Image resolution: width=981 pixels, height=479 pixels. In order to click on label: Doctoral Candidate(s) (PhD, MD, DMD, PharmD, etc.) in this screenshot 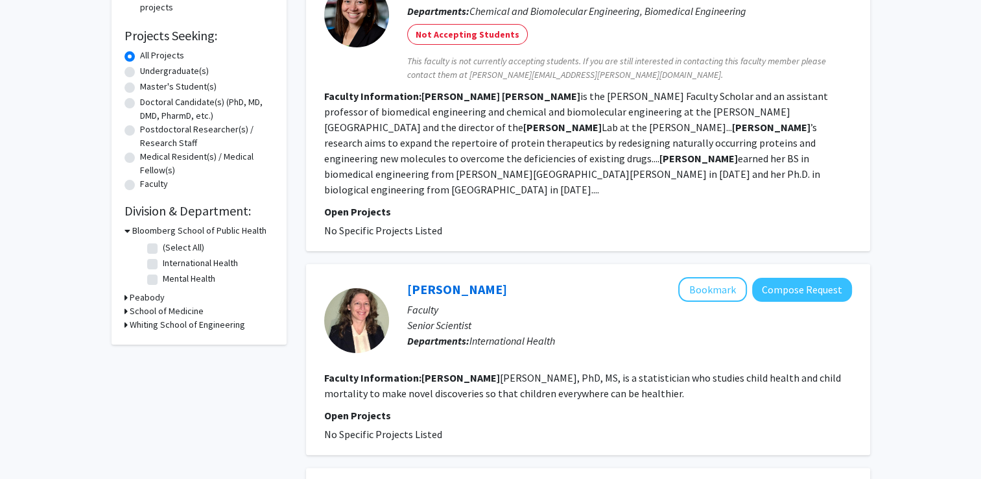, I will do `click(207, 109)`.